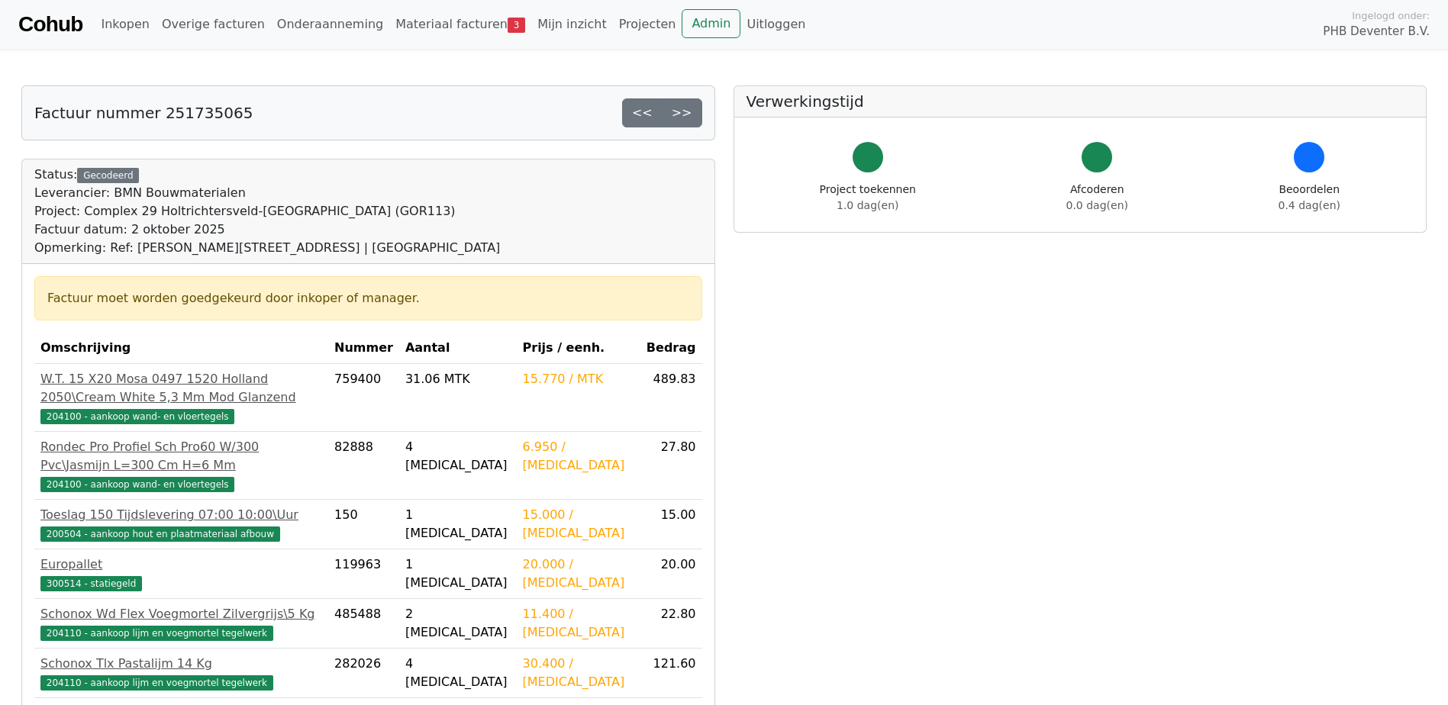  What do you see at coordinates (363, 574) in the screenshot?
I see `td: 119963` at bounding box center [363, 574].